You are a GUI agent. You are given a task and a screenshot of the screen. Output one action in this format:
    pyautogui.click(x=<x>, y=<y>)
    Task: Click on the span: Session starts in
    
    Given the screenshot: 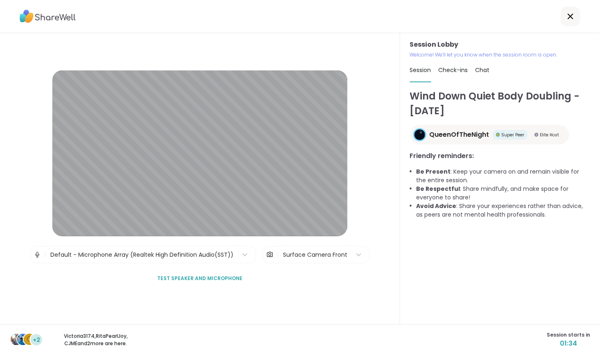 What is the action you would take?
    pyautogui.click(x=568, y=335)
    